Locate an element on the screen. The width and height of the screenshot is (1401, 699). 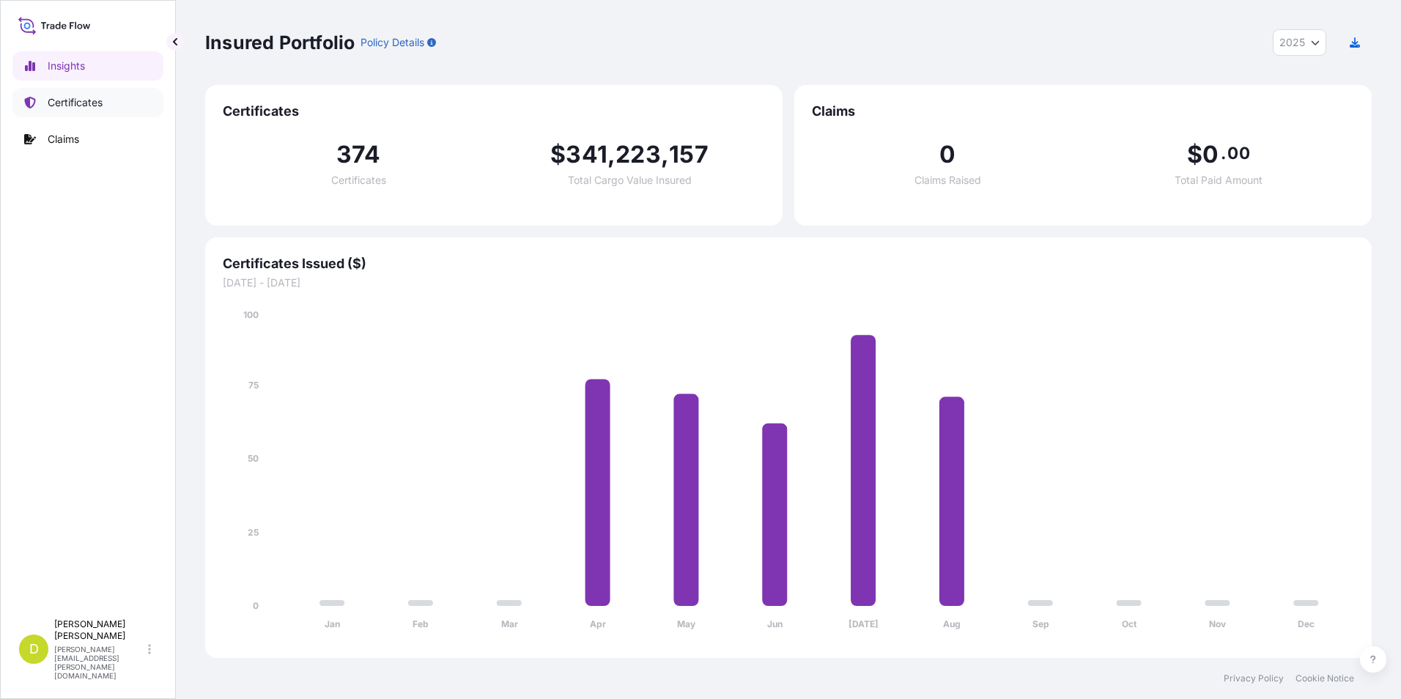
span: 374 is located at coordinates (358, 155).